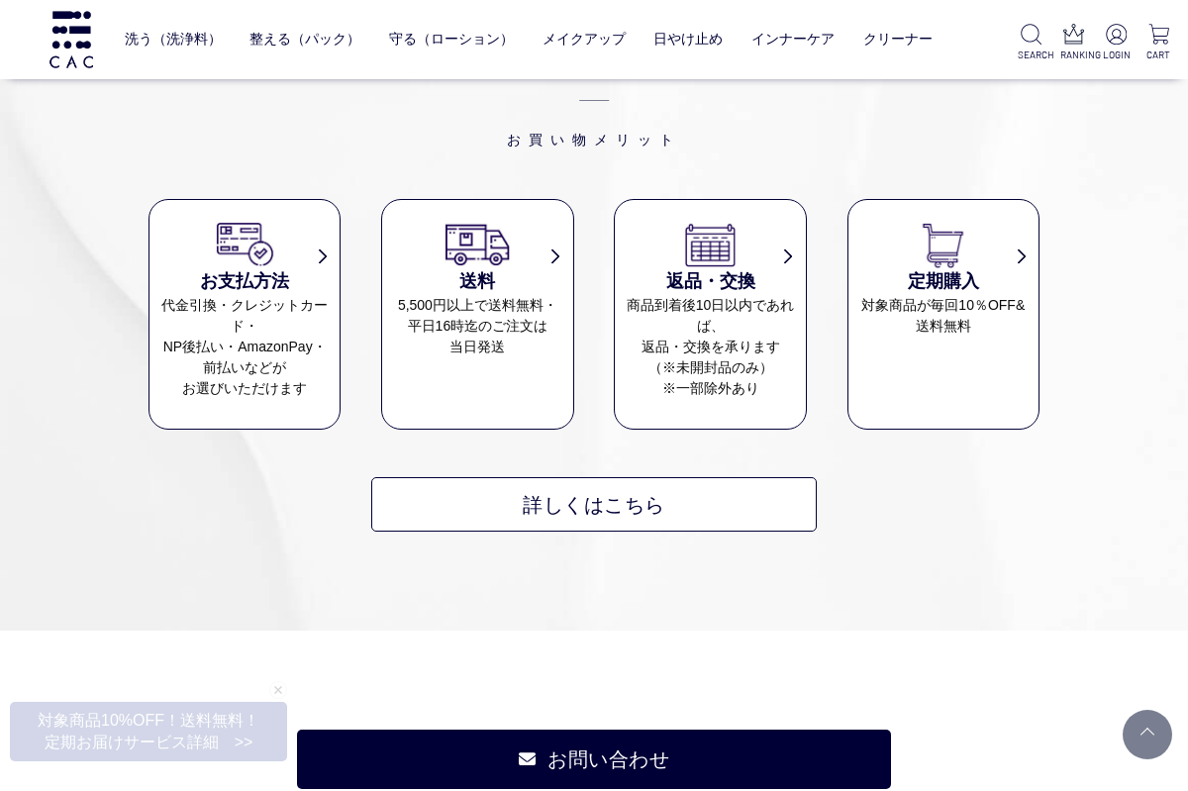  I want to click on a: RANKING, so click(1073, 43).